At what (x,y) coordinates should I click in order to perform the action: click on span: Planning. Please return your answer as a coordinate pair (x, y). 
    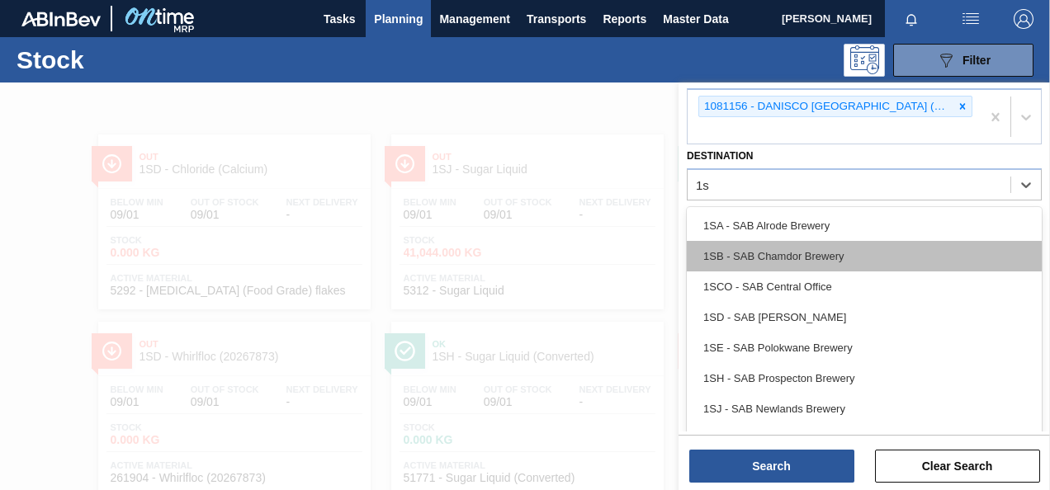
    Looking at the image, I should click on (398, 19).